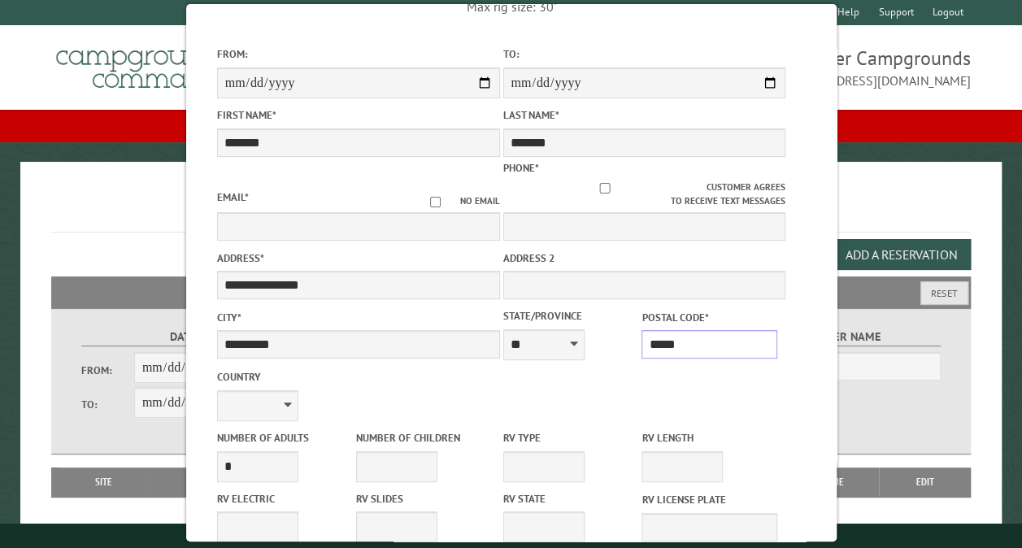 The image size is (1022, 548). What do you see at coordinates (901, 255) in the screenshot?
I see `button: Add a Reservation` at bounding box center [901, 255].